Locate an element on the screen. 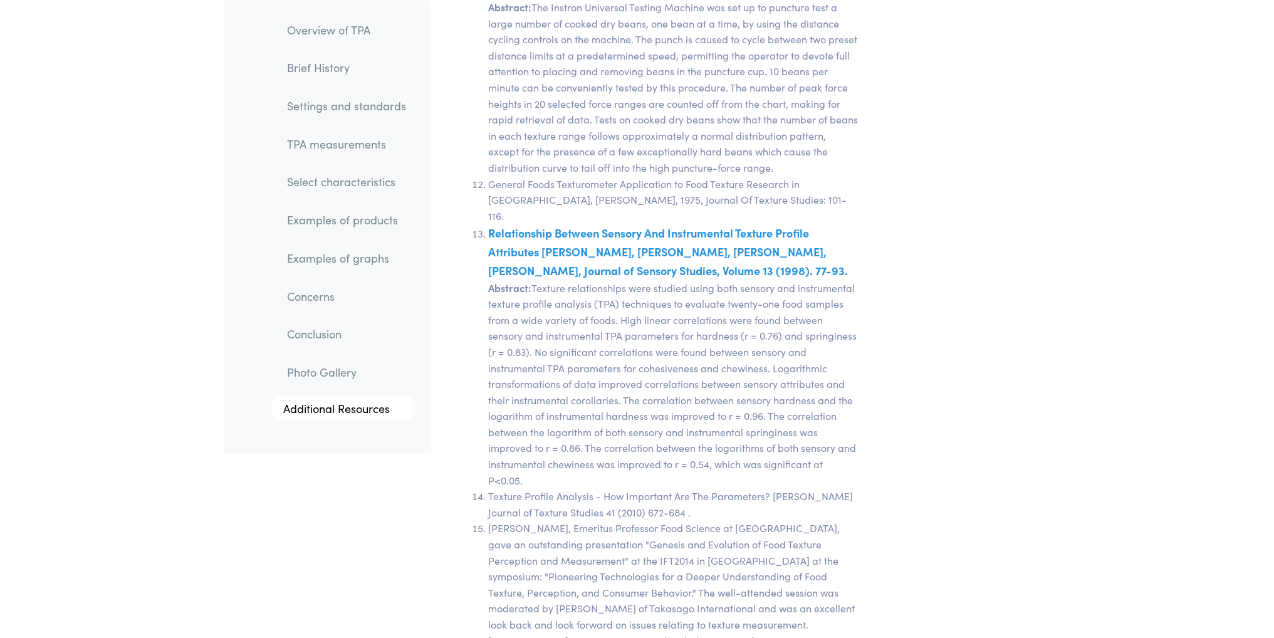 The height and width of the screenshot is (638, 1274). a: Settings and standards is located at coordinates (346, 105).